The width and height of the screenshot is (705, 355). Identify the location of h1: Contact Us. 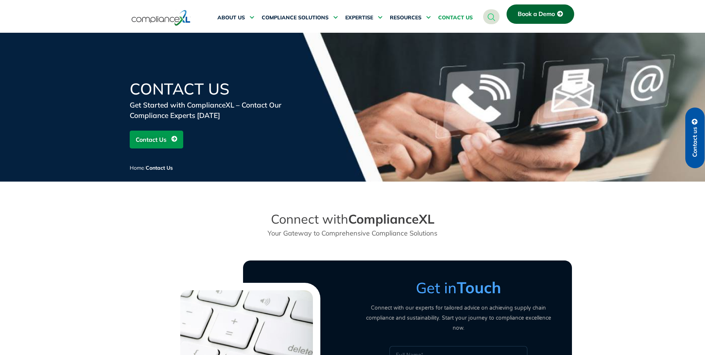
(219, 89).